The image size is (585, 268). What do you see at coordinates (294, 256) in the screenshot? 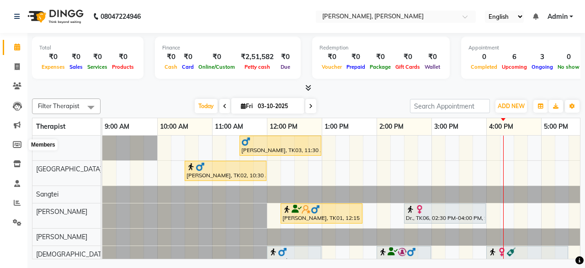
I see `div: Santosh, TK05, 12:00 PM-01:00 PM, Swedish Therapy (60)` at bounding box center [294, 256].